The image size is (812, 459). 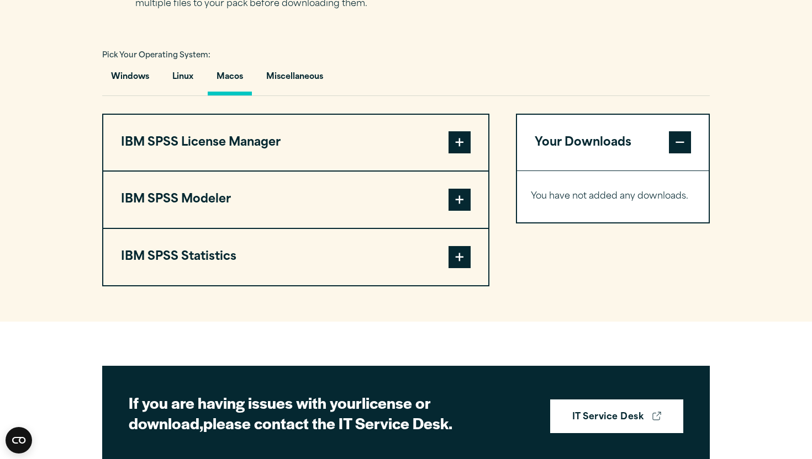 What do you see at coordinates (295, 200) in the screenshot?
I see `button: IBM SPSS Modeler` at bounding box center [295, 200].